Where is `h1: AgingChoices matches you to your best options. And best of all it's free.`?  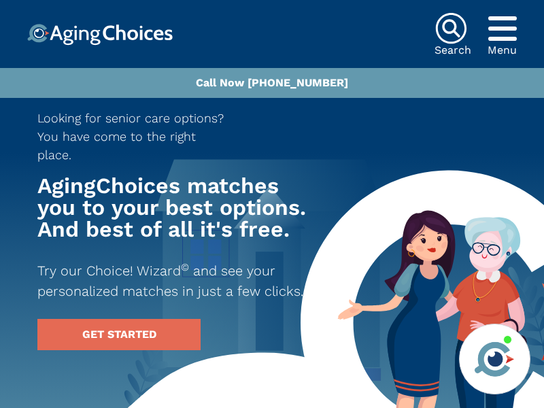 h1: AgingChoices matches you to your best options. And best of all it's free. is located at coordinates (173, 207).